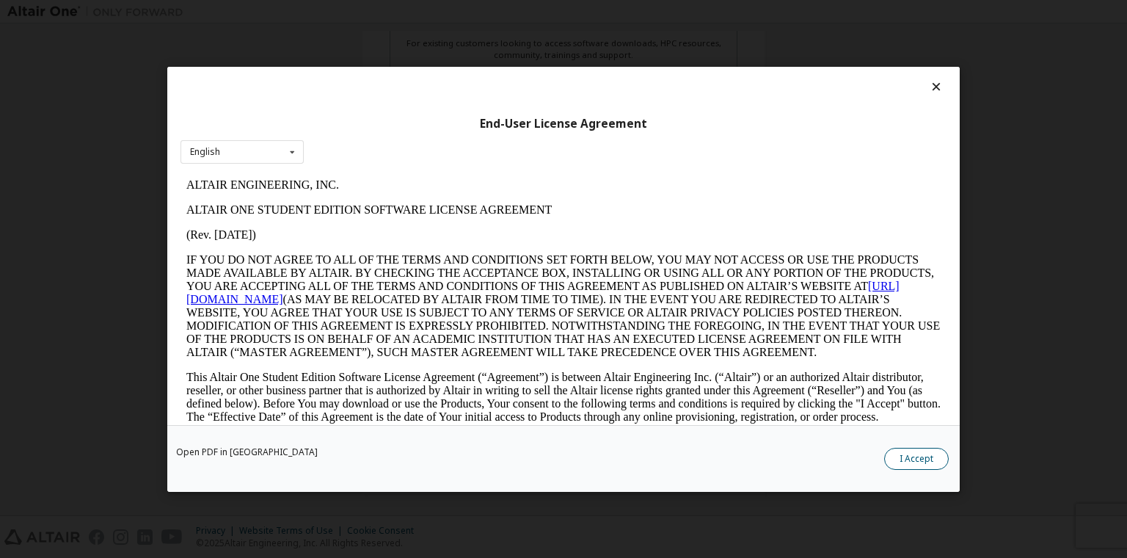 Image resolution: width=1127 pixels, height=558 pixels. Describe the element at coordinates (917, 459) in the screenshot. I see `button: I Accept` at that location.